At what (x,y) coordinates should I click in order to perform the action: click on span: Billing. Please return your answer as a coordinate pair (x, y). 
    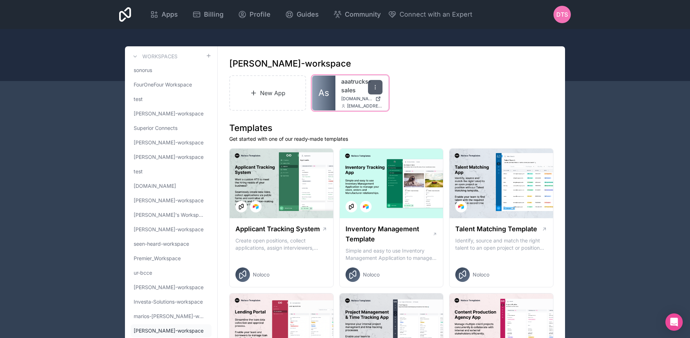
    Looking at the image, I should click on (214, 14).